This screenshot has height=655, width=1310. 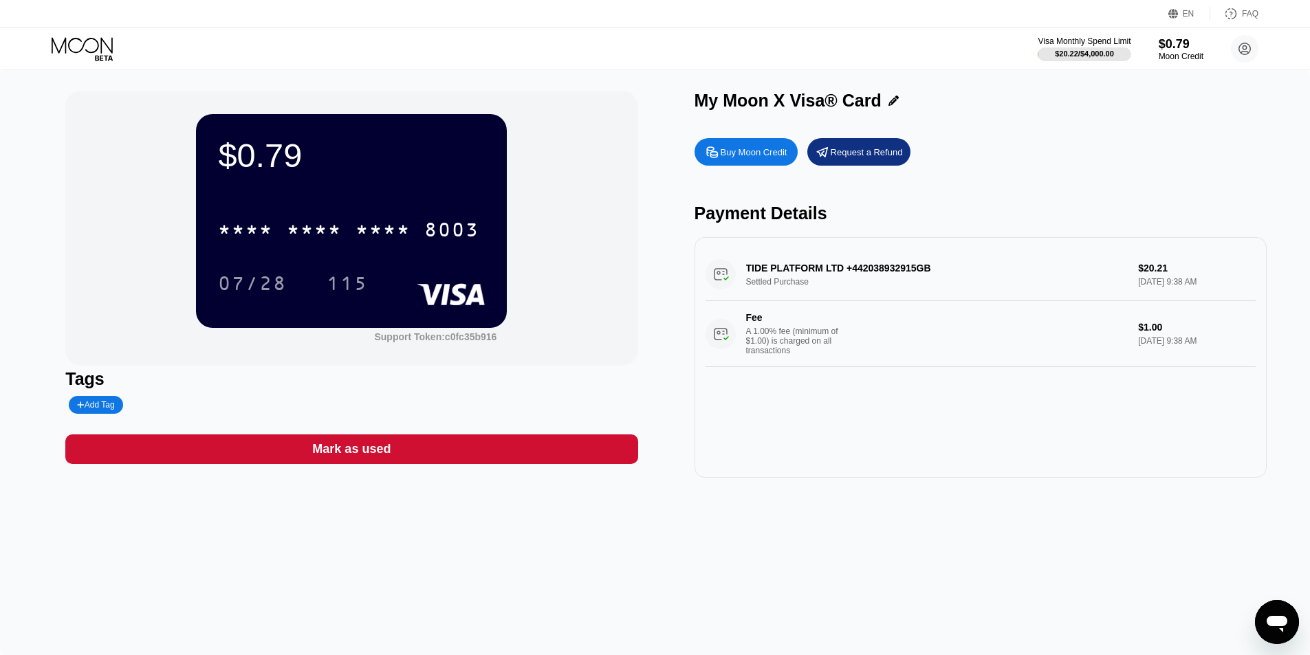 I want to click on div: A 1.00% fee (minimum of $1.00) is charged on all transactions, so click(x=798, y=341).